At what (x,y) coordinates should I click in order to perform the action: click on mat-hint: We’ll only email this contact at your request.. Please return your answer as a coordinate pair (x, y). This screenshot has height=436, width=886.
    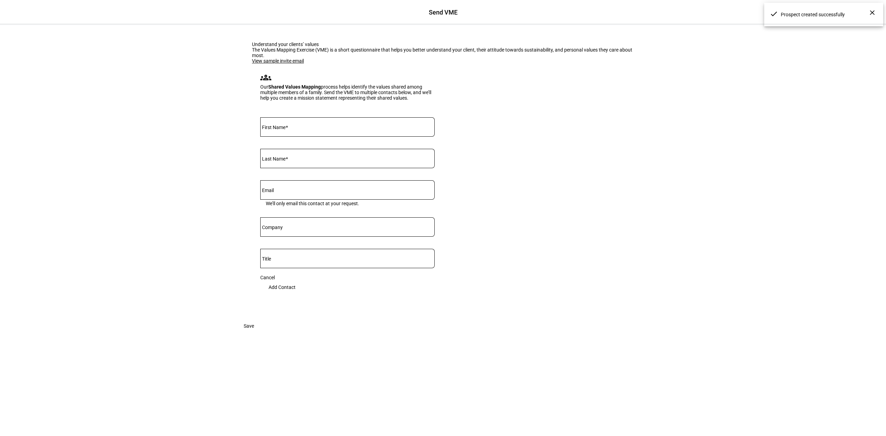
    Looking at the image, I should click on (312, 203).